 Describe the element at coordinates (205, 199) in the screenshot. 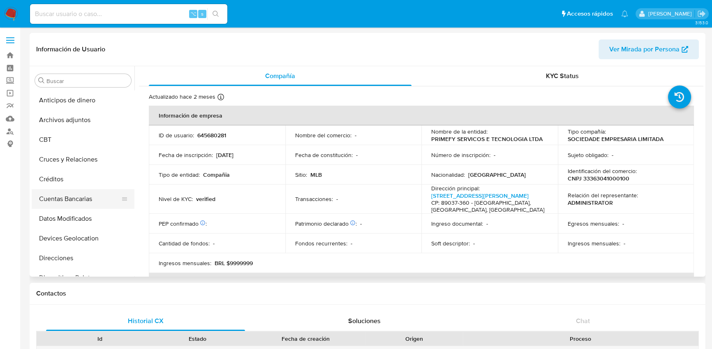

I see `p: verified` at that location.